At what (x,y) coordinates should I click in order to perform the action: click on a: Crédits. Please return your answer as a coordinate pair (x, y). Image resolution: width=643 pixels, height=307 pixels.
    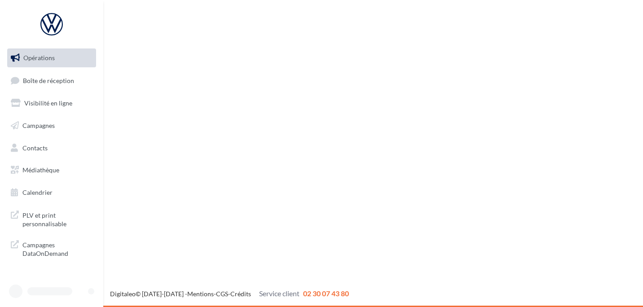
    Looking at the image, I should click on (241, 294).